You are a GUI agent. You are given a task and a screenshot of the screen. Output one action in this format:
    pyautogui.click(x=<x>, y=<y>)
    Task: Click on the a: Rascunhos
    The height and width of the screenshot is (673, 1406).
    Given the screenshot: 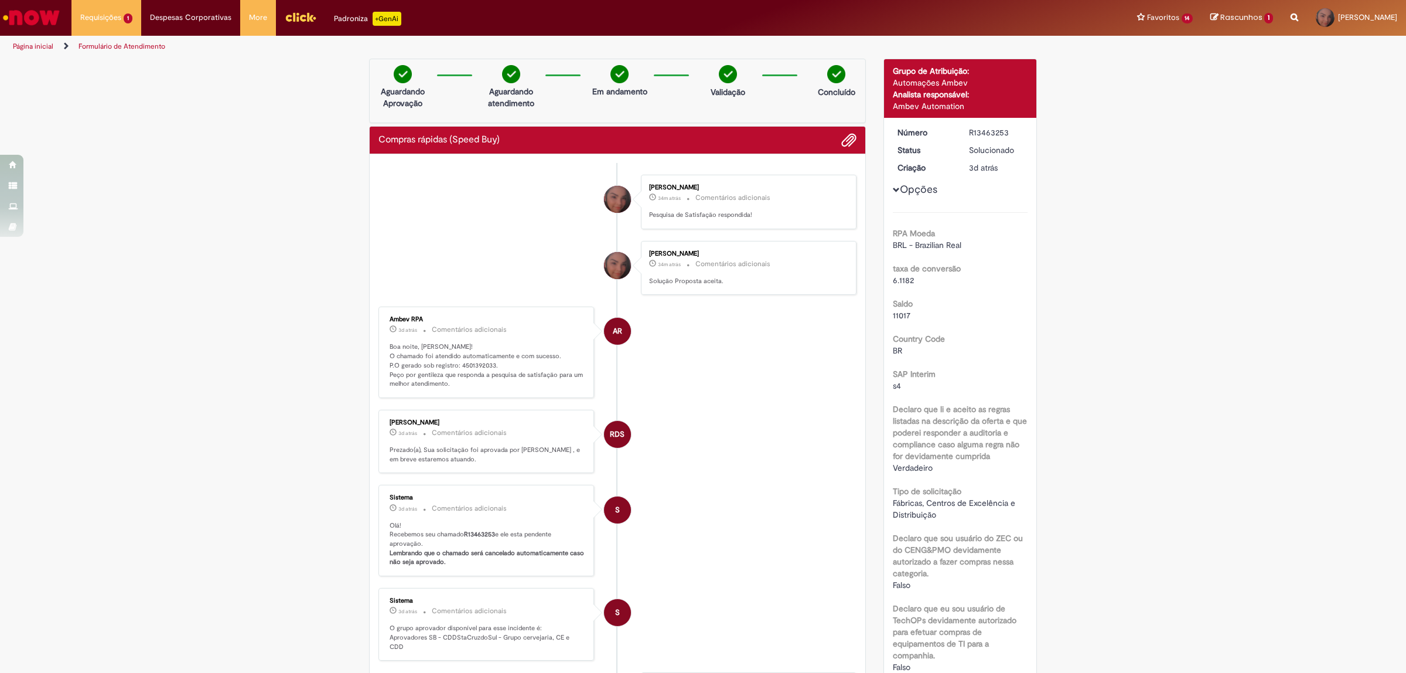 What is the action you would take?
    pyautogui.click(x=1242, y=18)
    